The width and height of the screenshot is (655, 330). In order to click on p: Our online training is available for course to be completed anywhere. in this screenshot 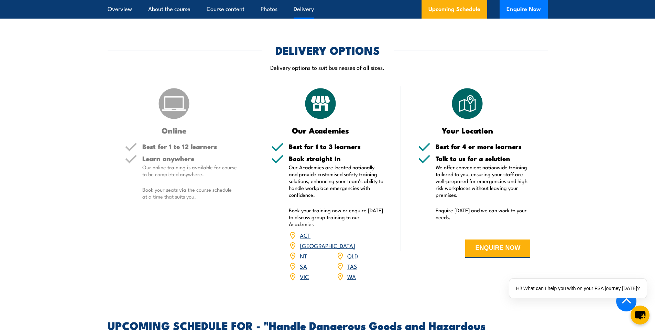, I will do `click(190, 171)`.